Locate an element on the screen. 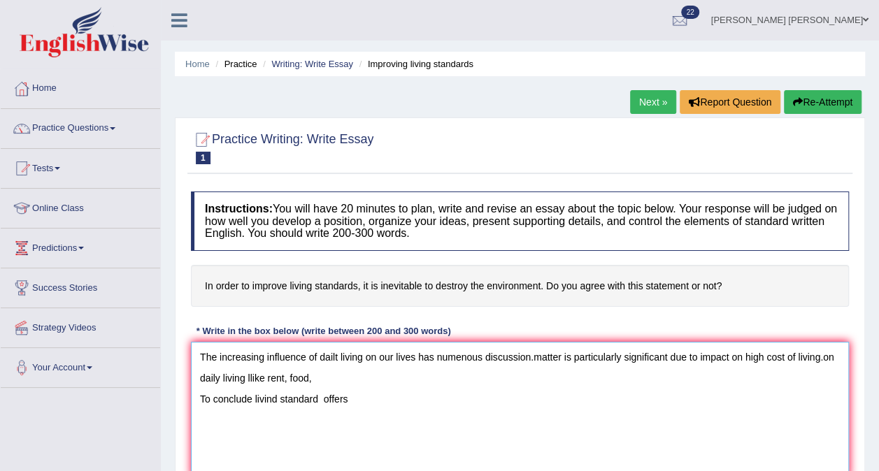 The image size is (879, 471). button: Report Question is located at coordinates (730, 102).